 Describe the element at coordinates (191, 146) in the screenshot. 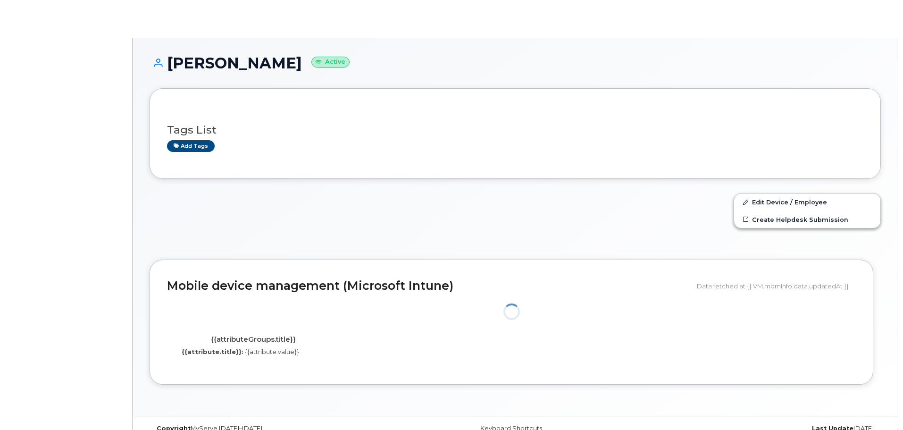

I see `a: Add tags` at that location.